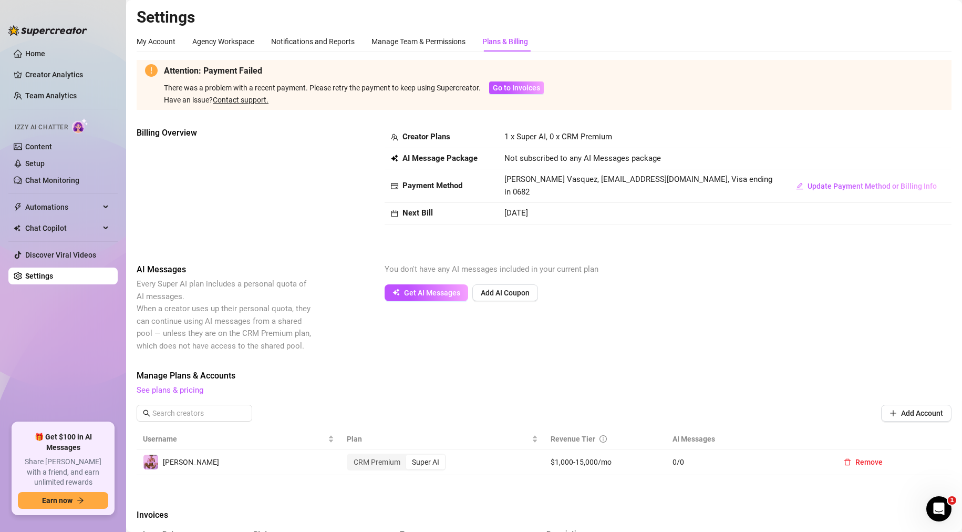 Image resolution: width=962 pixels, height=532 pixels. What do you see at coordinates (67, 75) in the screenshot?
I see `a: Creator Analytics` at bounding box center [67, 75].